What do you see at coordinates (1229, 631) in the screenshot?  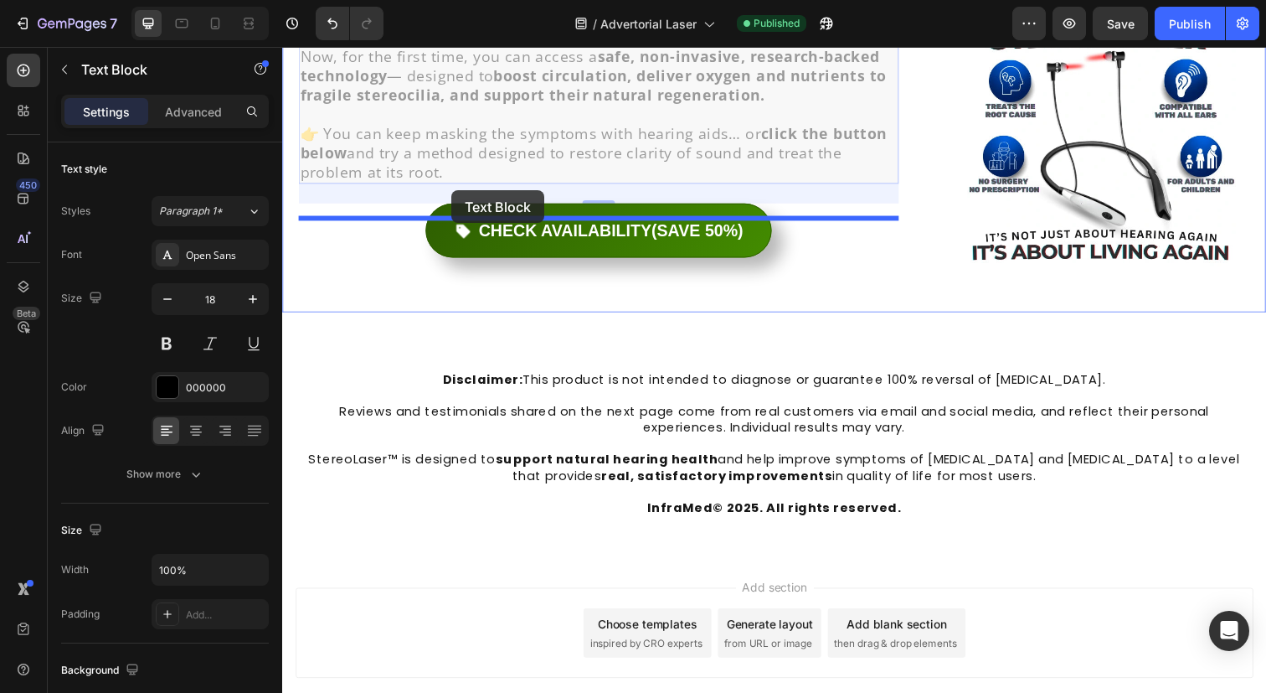 I see `div: Open Intercom Messenger` at bounding box center [1229, 631].